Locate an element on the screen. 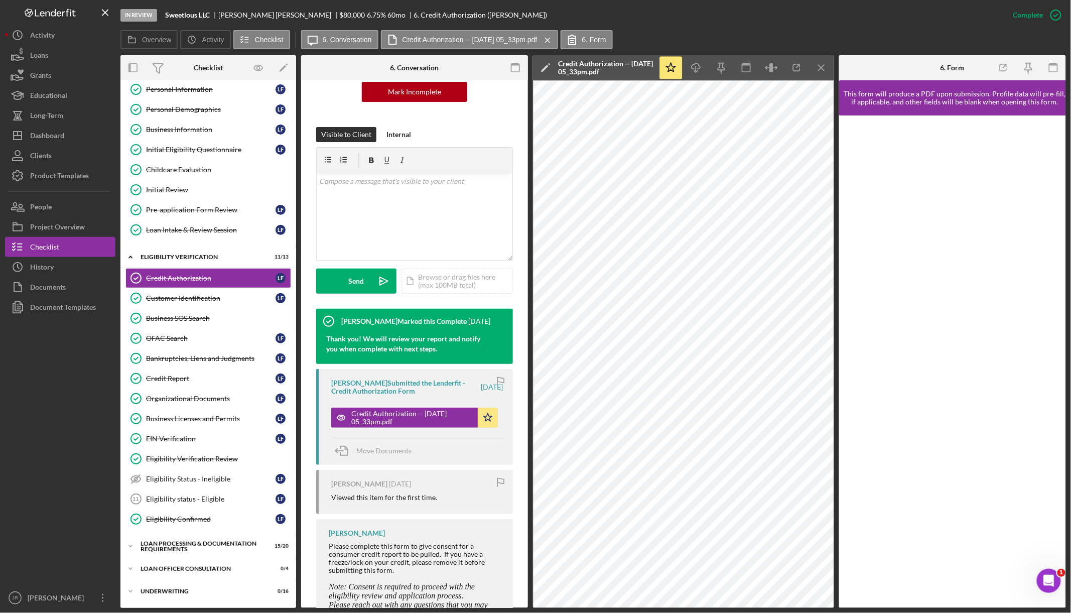 The width and height of the screenshot is (1071, 613). div: Please complete this form to give consent for a consumer credit report to be pulled. If you have ... is located at coordinates (416, 558).